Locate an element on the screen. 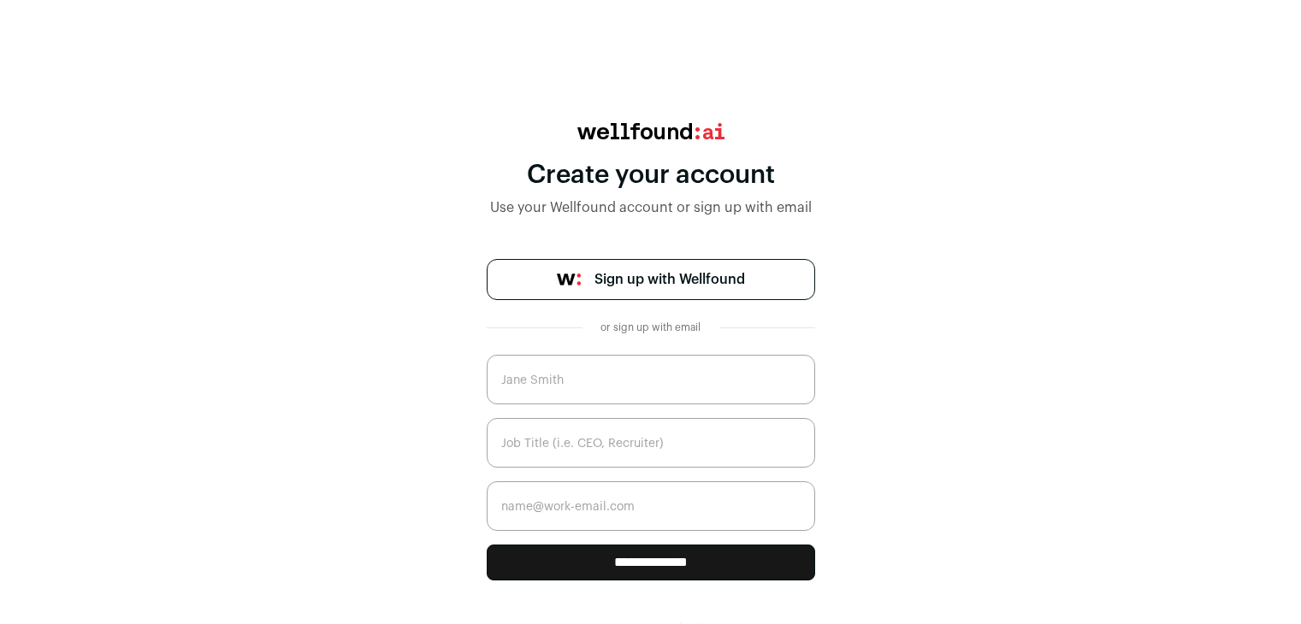  div: Use your Wellfound account or sign up with email is located at coordinates (651, 208).